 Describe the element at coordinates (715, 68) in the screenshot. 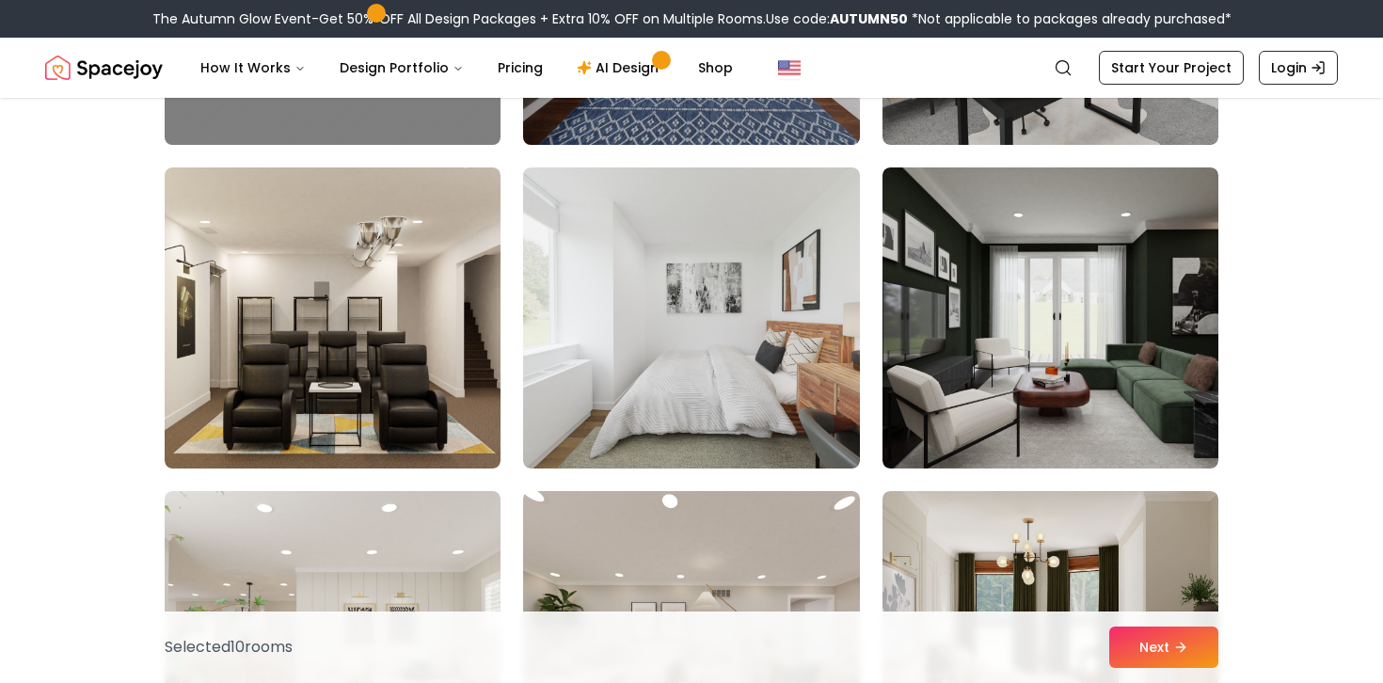

I see `a: Shop` at that location.